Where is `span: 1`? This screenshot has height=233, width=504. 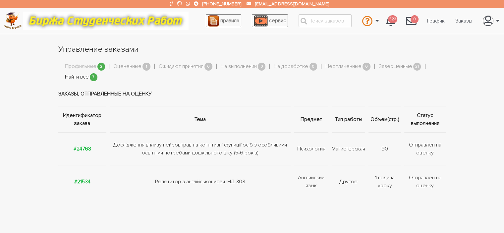
span: 1 is located at coordinates (146, 67).